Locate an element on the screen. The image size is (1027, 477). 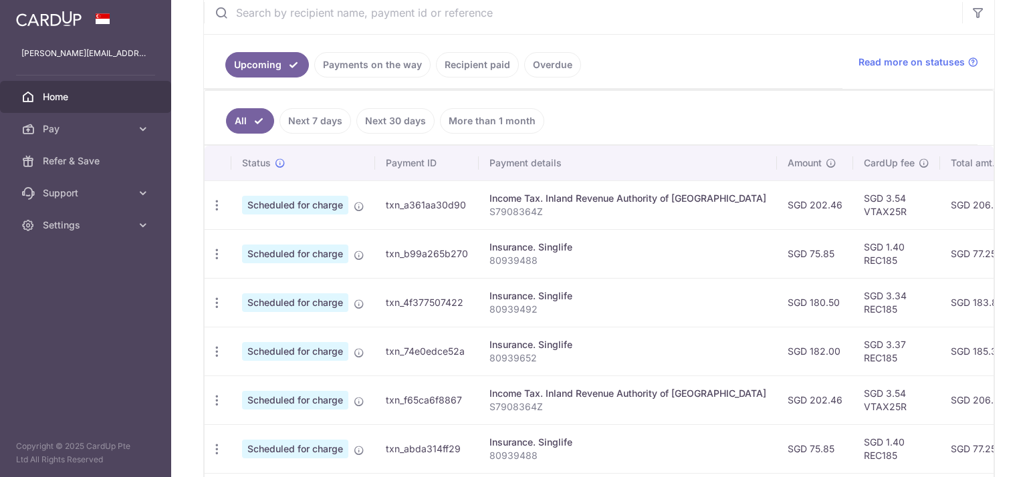
img: CardUp is located at coordinates (49, 19).